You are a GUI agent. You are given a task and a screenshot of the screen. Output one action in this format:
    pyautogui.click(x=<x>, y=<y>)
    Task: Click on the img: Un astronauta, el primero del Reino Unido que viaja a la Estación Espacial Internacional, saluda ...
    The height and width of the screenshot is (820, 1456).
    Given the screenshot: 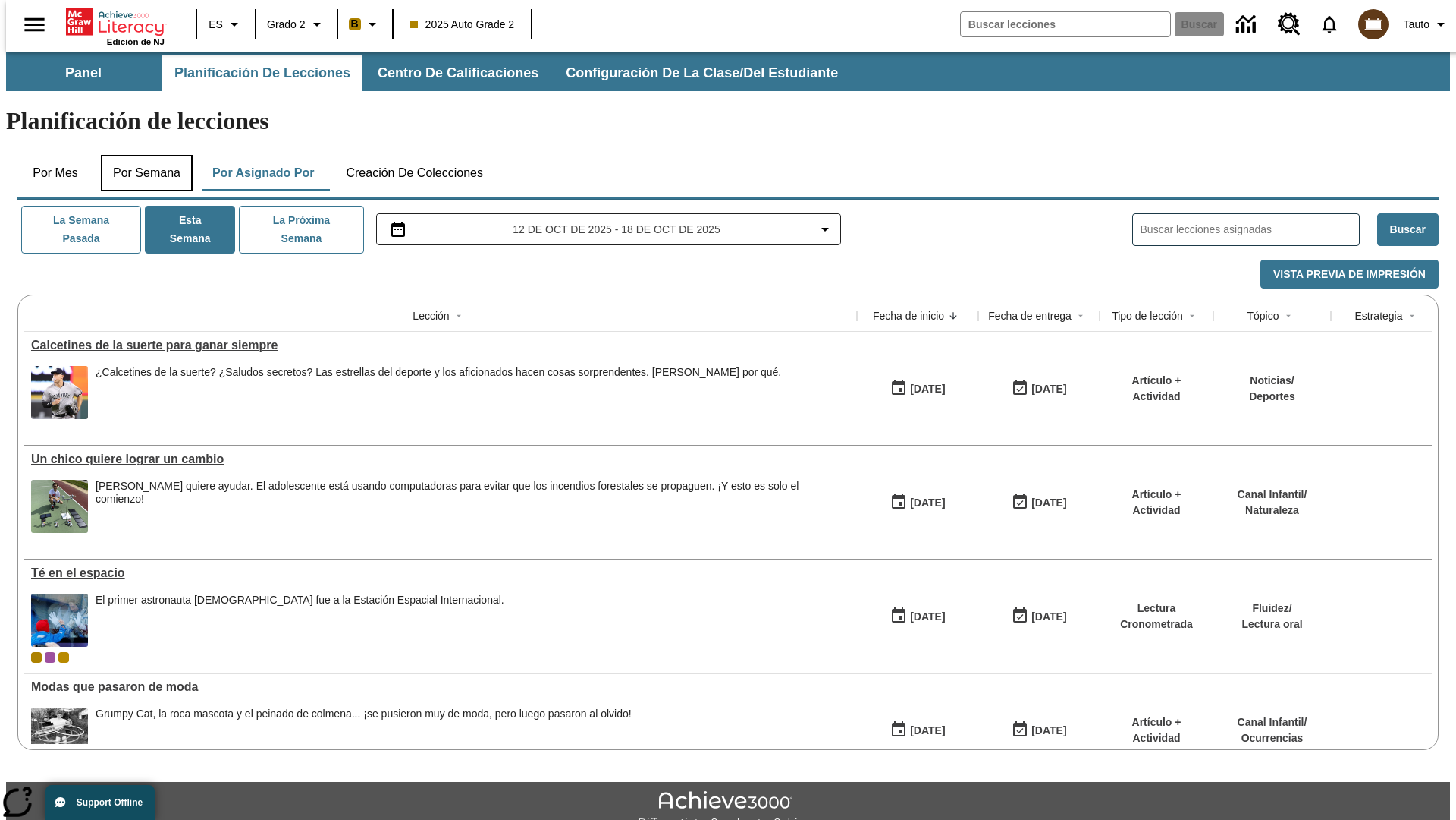 What is the action you would take?
    pyautogui.click(x=60, y=620)
    